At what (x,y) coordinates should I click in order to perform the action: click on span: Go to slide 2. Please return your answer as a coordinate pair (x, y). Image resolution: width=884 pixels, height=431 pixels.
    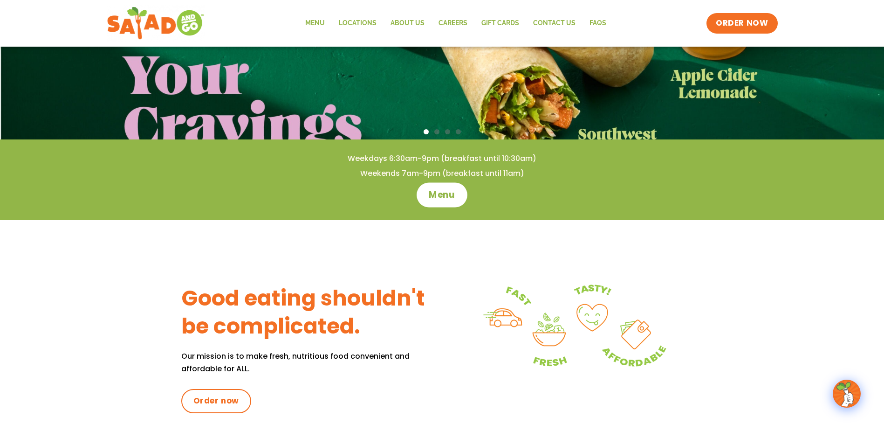
    Looking at the image, I should click on (437, 131).